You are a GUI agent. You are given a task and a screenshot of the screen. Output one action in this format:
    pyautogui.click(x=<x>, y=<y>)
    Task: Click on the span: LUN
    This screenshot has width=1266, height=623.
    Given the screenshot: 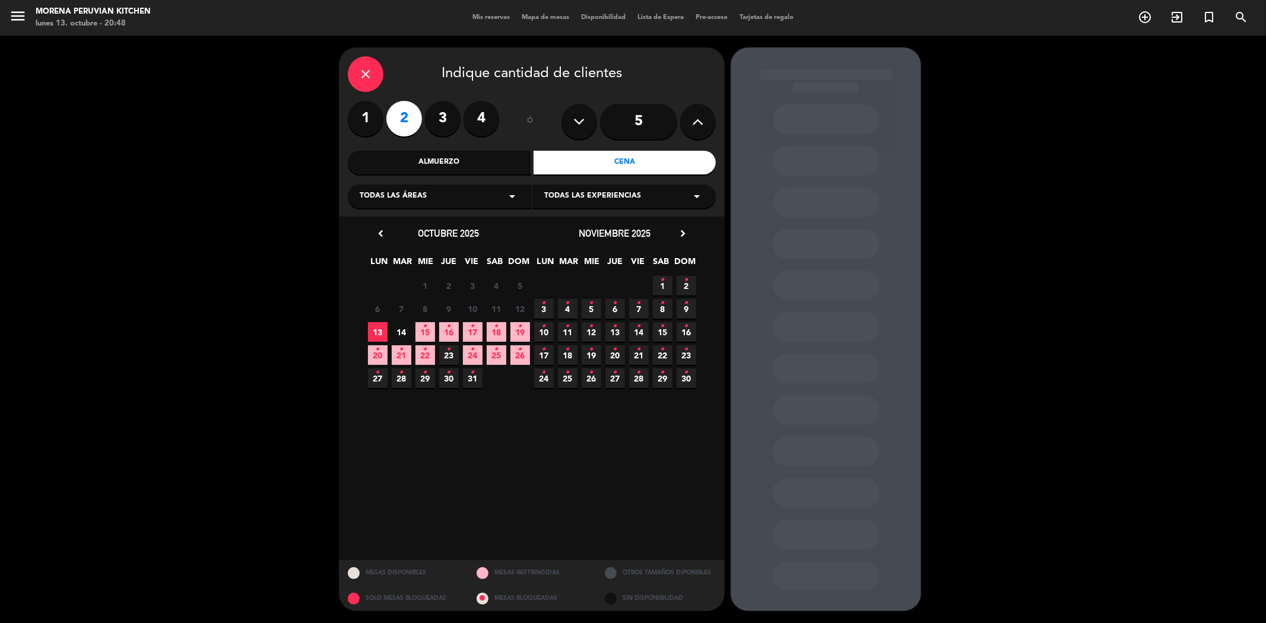 What is the action you would take?
    pyautogui.click(x=379, y=264)
    